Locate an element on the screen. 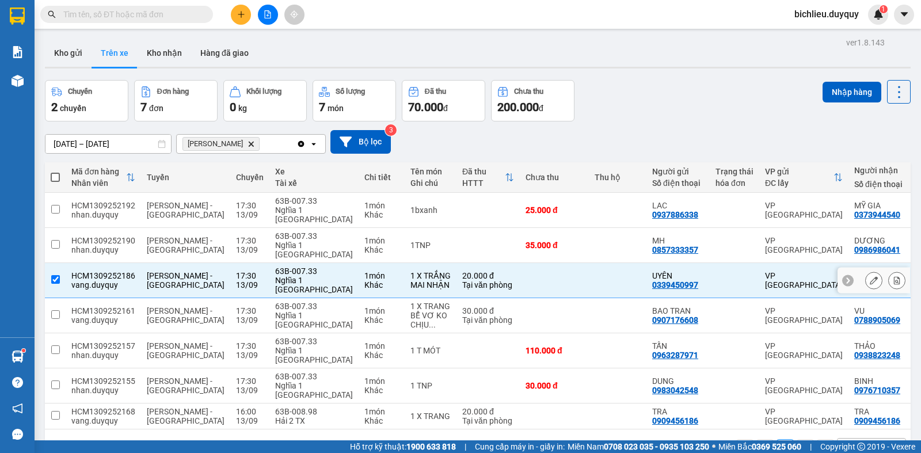 The image size is (921, 453). svg: open is located at coordinates (314, 144).